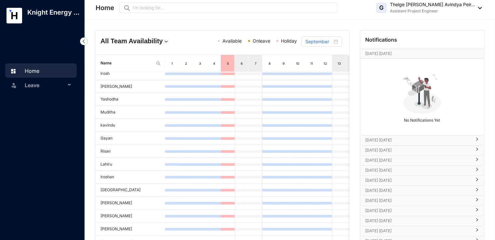 This screenshot has width=495, height=240. Describe the element at coordinates (84, 41) in the screenshot. I see `img: nav-icon-left.19a07721e4dec06a274f6d07517f07b7.svg` at that location.